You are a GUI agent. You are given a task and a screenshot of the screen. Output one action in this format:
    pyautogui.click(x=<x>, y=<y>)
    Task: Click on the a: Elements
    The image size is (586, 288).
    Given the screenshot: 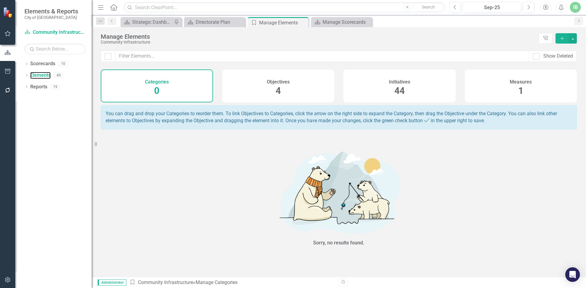 What is the action you would take?
    pyautogui.click(x=40, y=75)
    